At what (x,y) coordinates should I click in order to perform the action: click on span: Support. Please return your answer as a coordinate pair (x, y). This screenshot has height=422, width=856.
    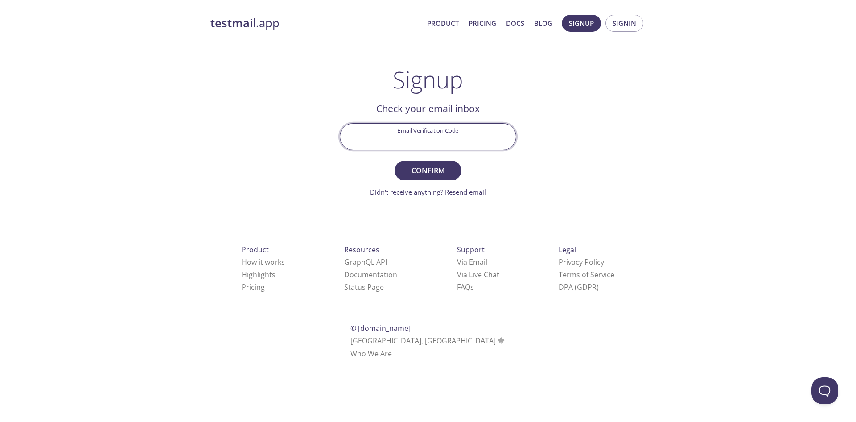
    Looking at the image, I should click on (471, 249).